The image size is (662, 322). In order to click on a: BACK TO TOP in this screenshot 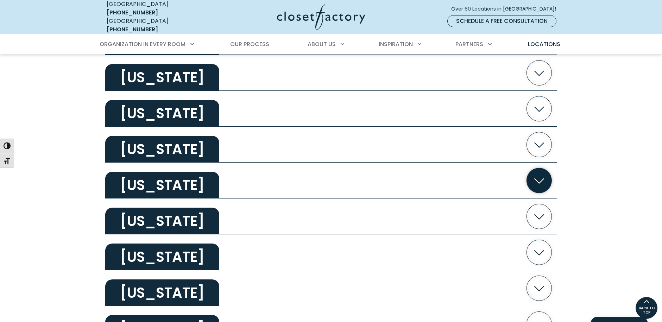, I will do `click(646, 308)`.